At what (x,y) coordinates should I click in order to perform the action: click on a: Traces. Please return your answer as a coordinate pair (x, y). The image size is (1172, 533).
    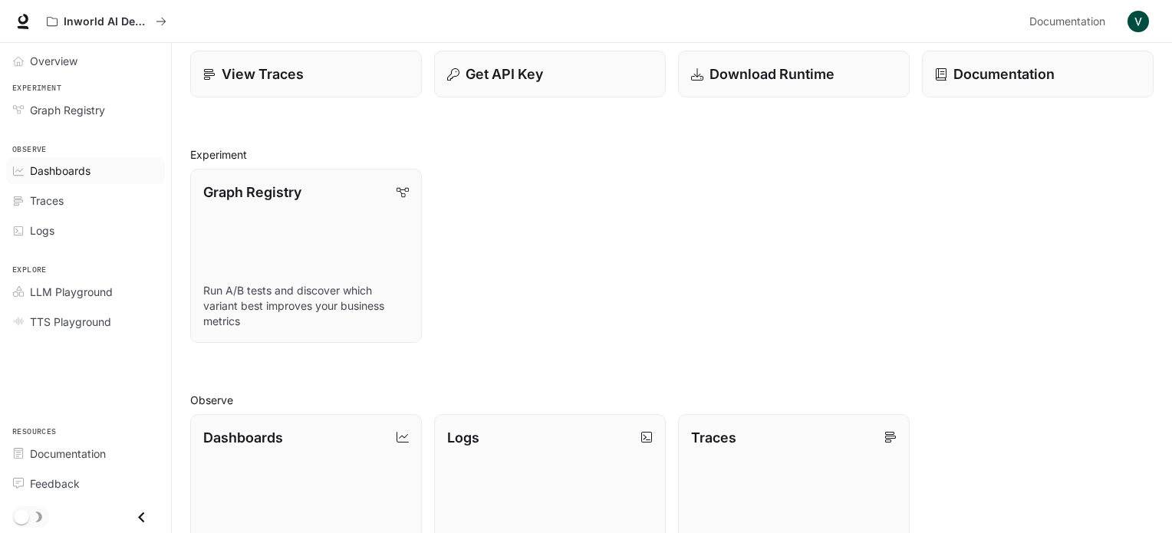
    Looking at the image, I should click on (85, 200).